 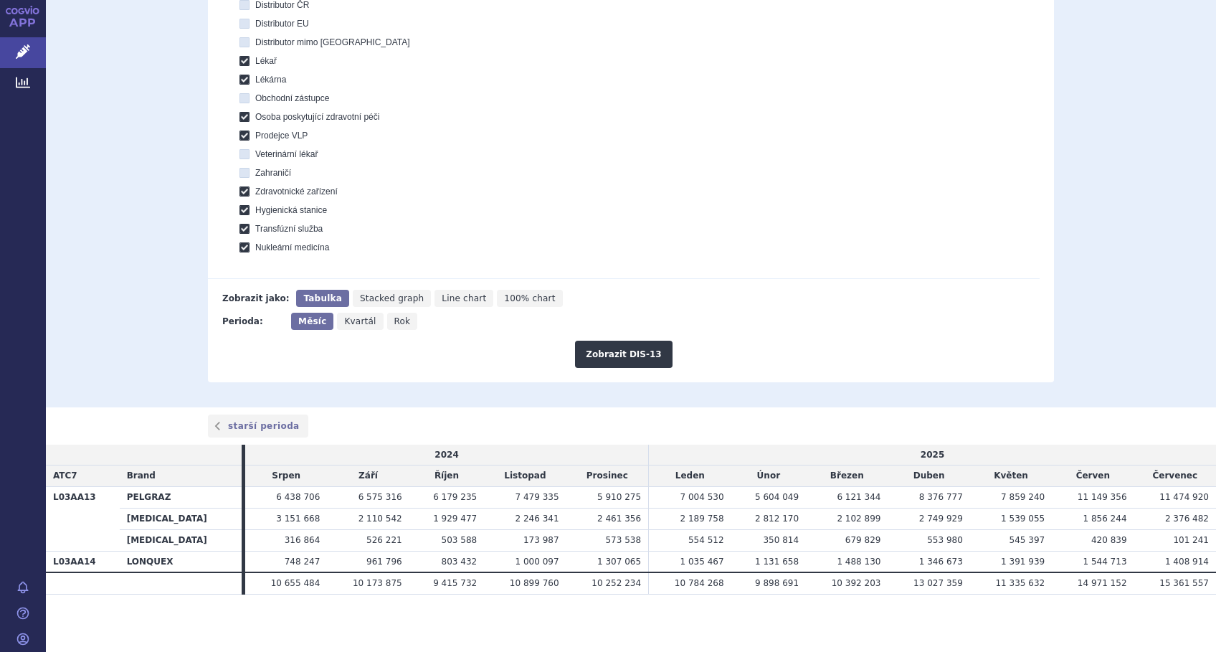 What do you see at coordinates (253, 321) in the screenshot?
I see `div: Perioda:` at bounding box center [253, 321].